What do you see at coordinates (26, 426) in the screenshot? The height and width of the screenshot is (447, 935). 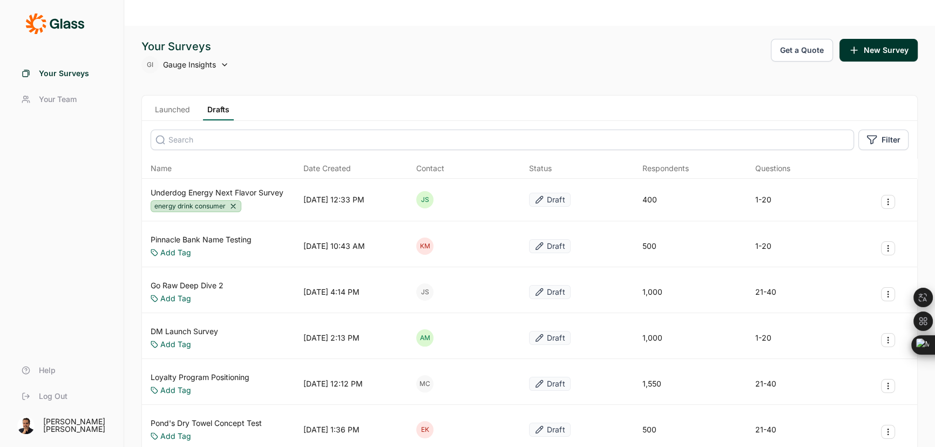 I see `img: amg06m4ozjtcyqqhuw5b.png` at bounding box center [26, 426].